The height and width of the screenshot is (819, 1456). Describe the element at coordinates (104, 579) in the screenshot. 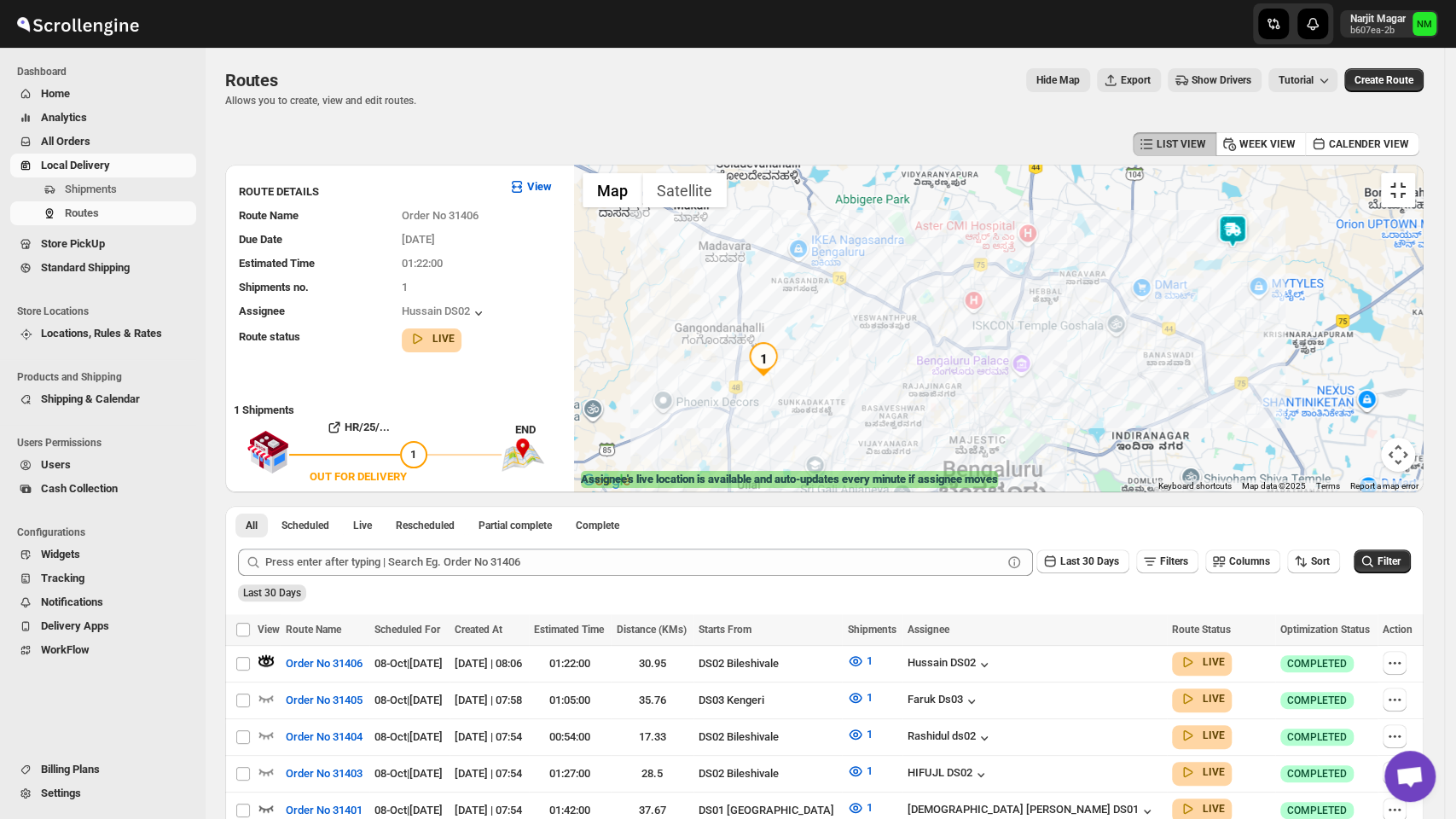

I see `button: Tracking` at that location.